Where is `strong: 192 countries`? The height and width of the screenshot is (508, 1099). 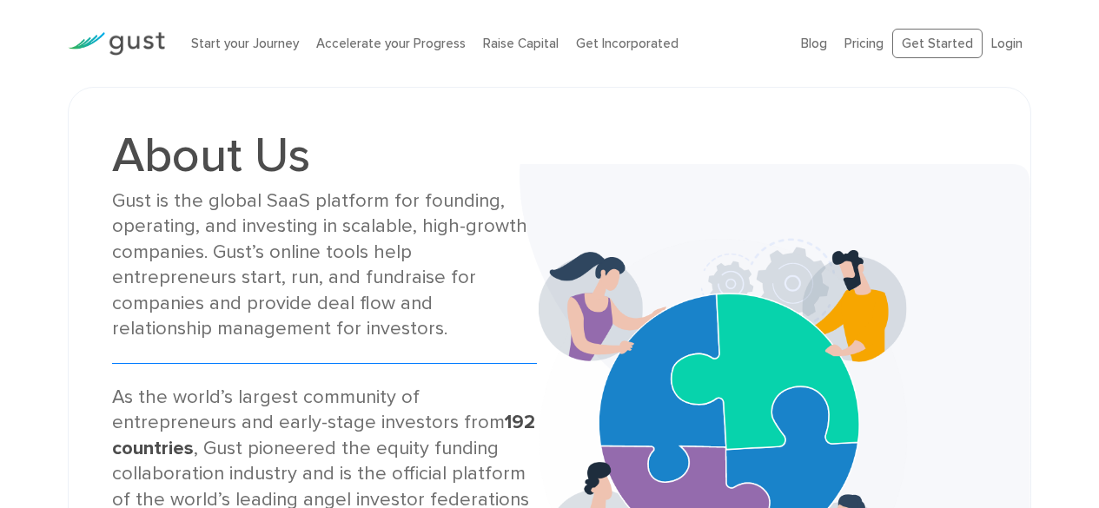 strong: 192 countries is located at coordinates (323, 434).